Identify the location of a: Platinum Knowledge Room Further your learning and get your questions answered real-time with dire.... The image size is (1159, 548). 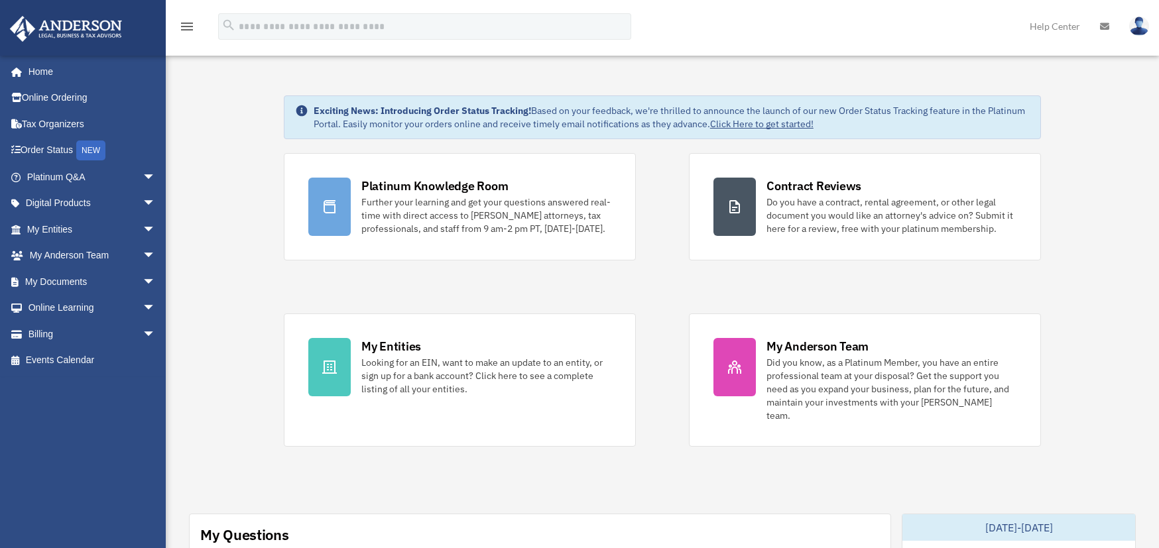
(460, 207).